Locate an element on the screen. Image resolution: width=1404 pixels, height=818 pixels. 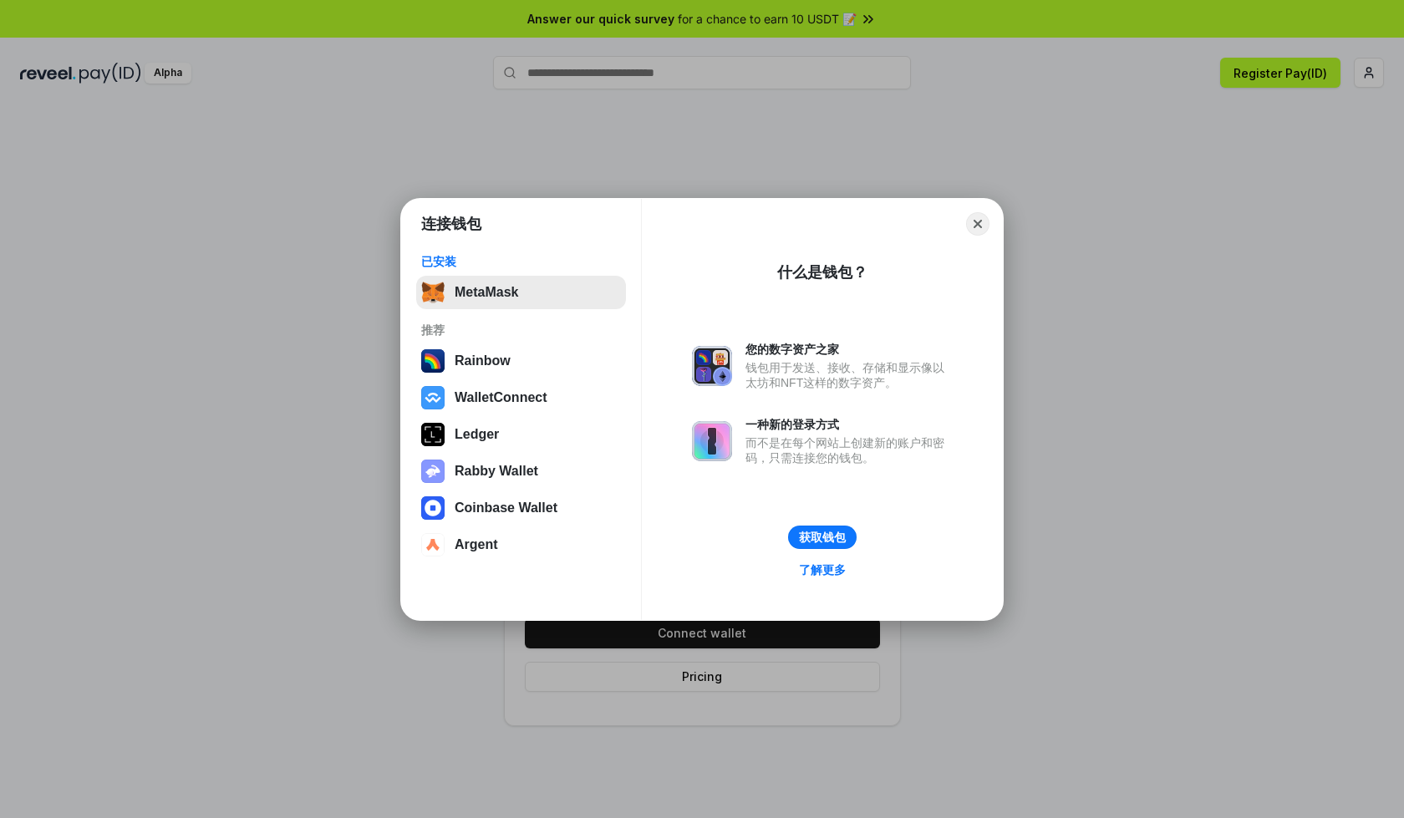
button: Coinbase Wallet is located at coordinates (520, 508).